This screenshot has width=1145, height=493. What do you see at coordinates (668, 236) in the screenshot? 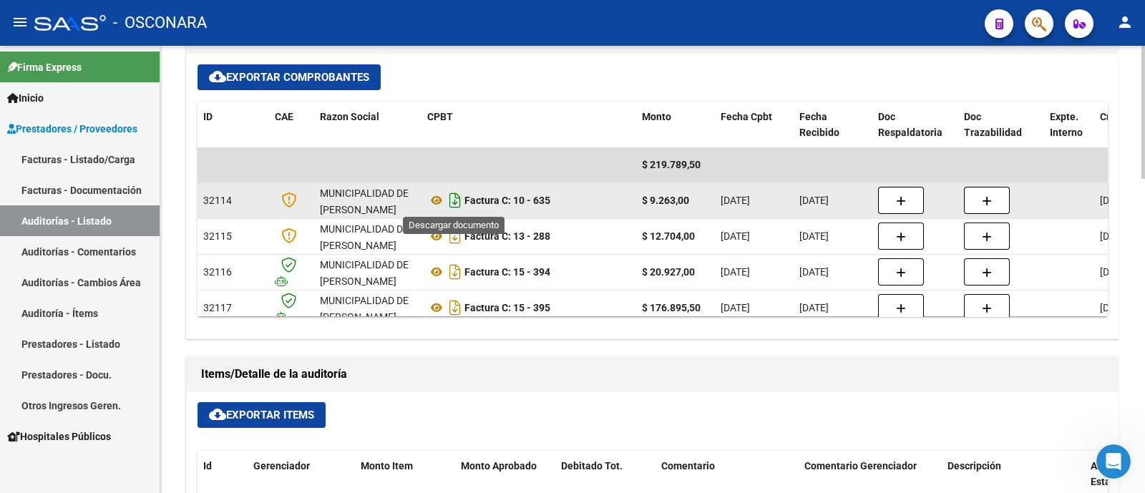
I see `strong: $ 12.704,00` at bounding box center [668, 236].